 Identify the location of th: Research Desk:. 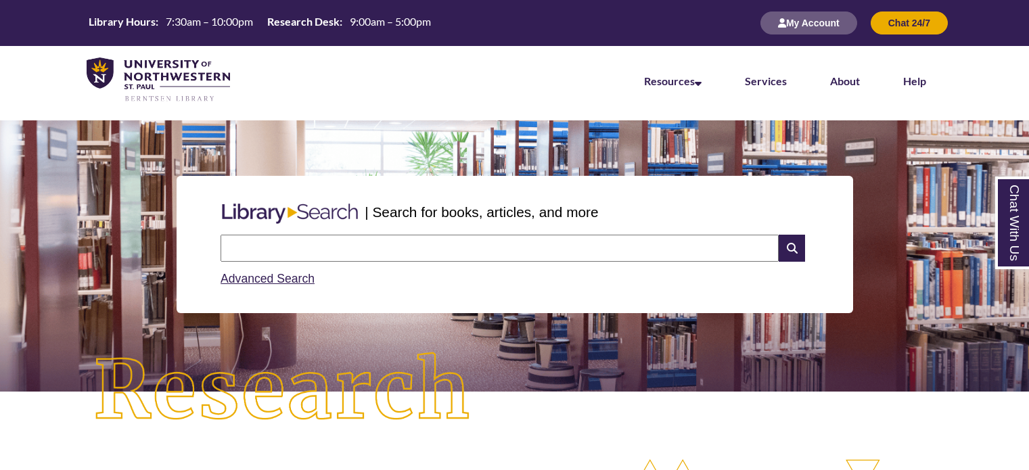
(303, 22).